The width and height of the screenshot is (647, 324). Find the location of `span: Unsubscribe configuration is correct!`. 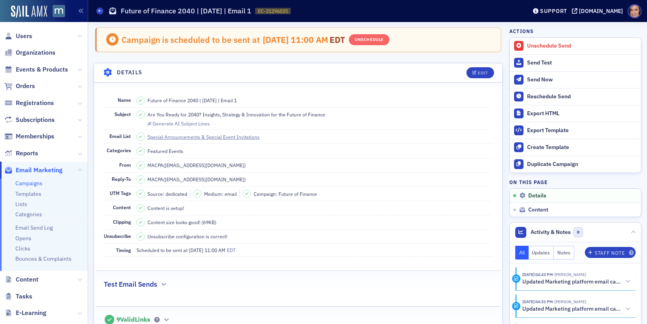

span: Unsubscribe configuration is correct! is located at coordinates (187, 236).